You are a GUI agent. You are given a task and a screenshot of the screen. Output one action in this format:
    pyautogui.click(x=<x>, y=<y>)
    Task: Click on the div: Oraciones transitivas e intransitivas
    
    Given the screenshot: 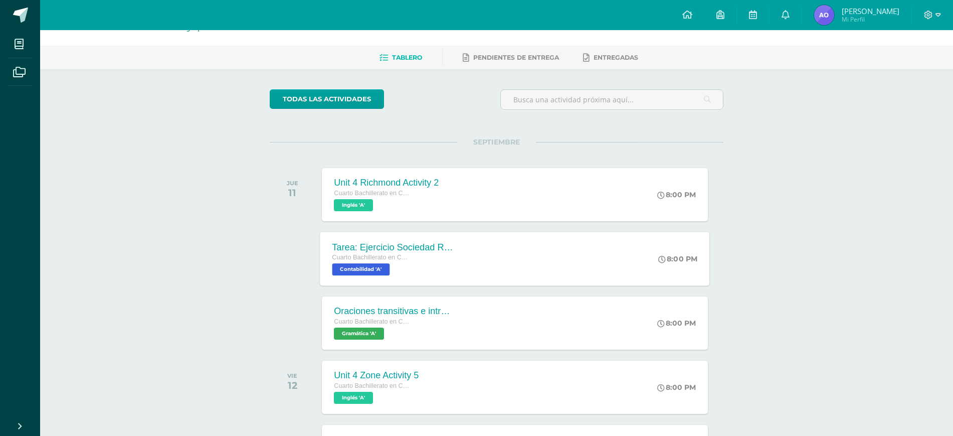 What is the action you would take?
    pyautogui.click(x=394, y=311)
    